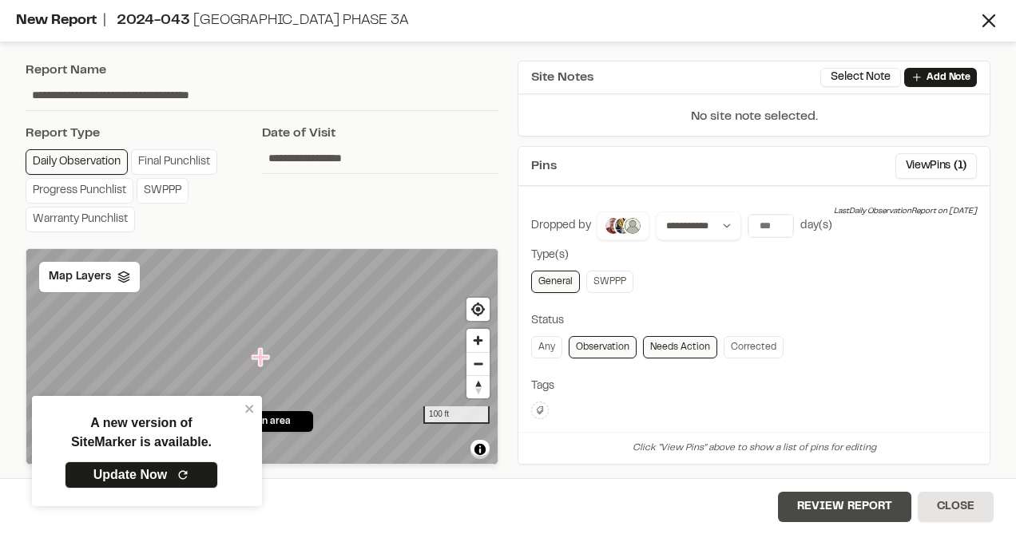  I want to click on div: Status, so click(754, 321).